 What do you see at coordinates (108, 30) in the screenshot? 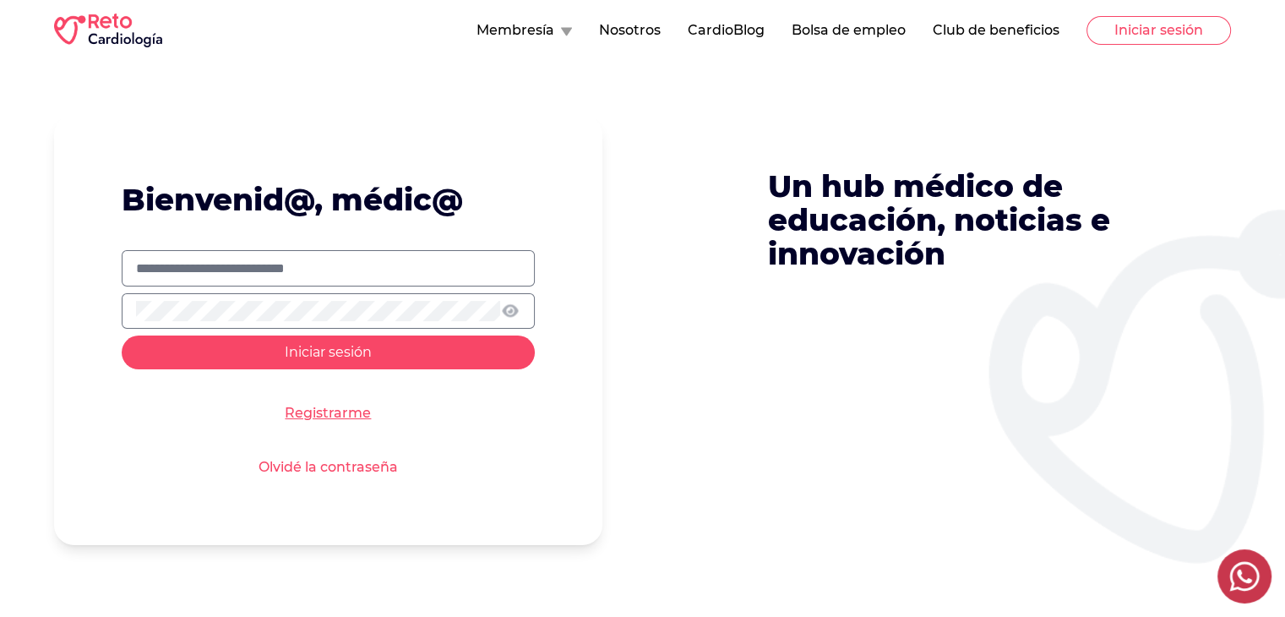
I see `img: RETO Cardio Logo` at bounding box center [108, 30].